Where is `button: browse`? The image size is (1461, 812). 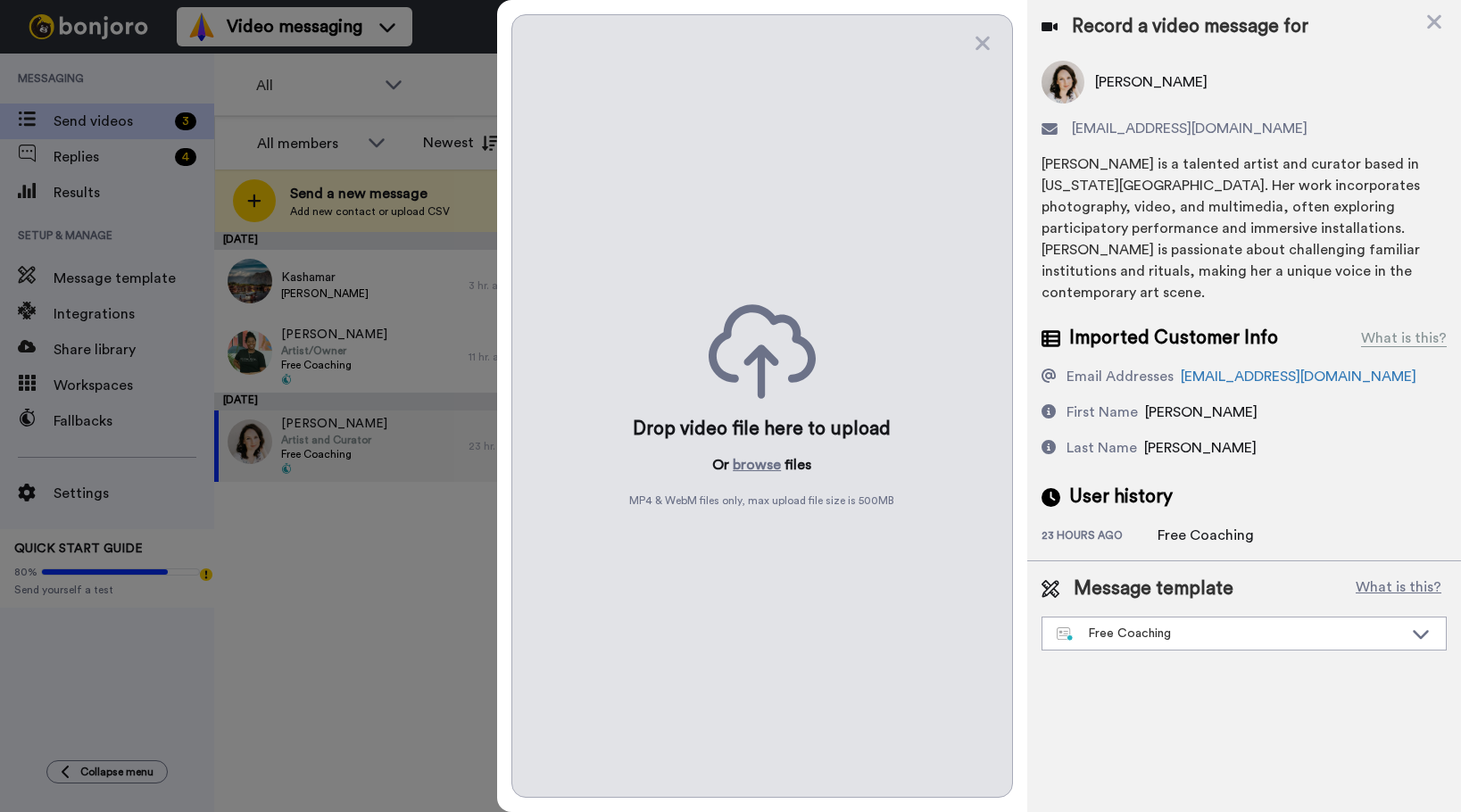
button: browse is located at coordinates (757, 465).